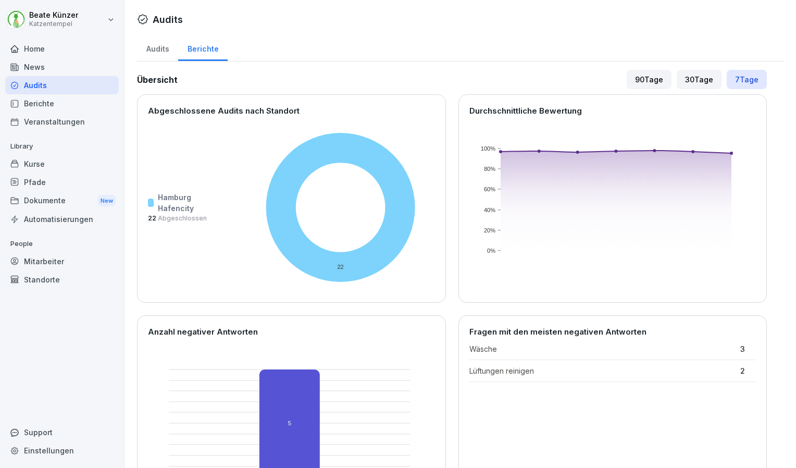 Image resolution: width=796 pixels, height=468 pixels. What do you see at coordinates (649, 79) in the screenshot?
I see `div: 90 Tage` at bounding box center [649, 79].